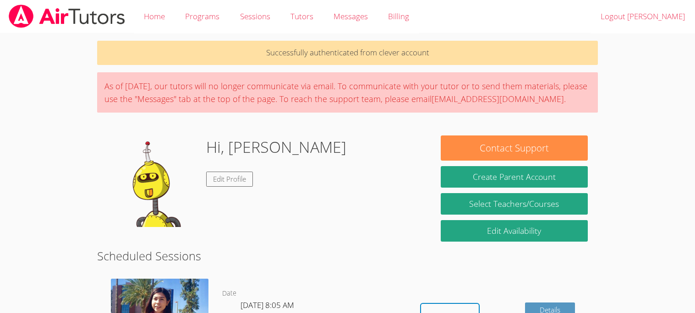 The height and width of the screenshot is (313, 695). What do you see at coordinates (514, 204) in the screenshot?
I see `a: Select Teachers/Courses` at bounding box center [514, 204].